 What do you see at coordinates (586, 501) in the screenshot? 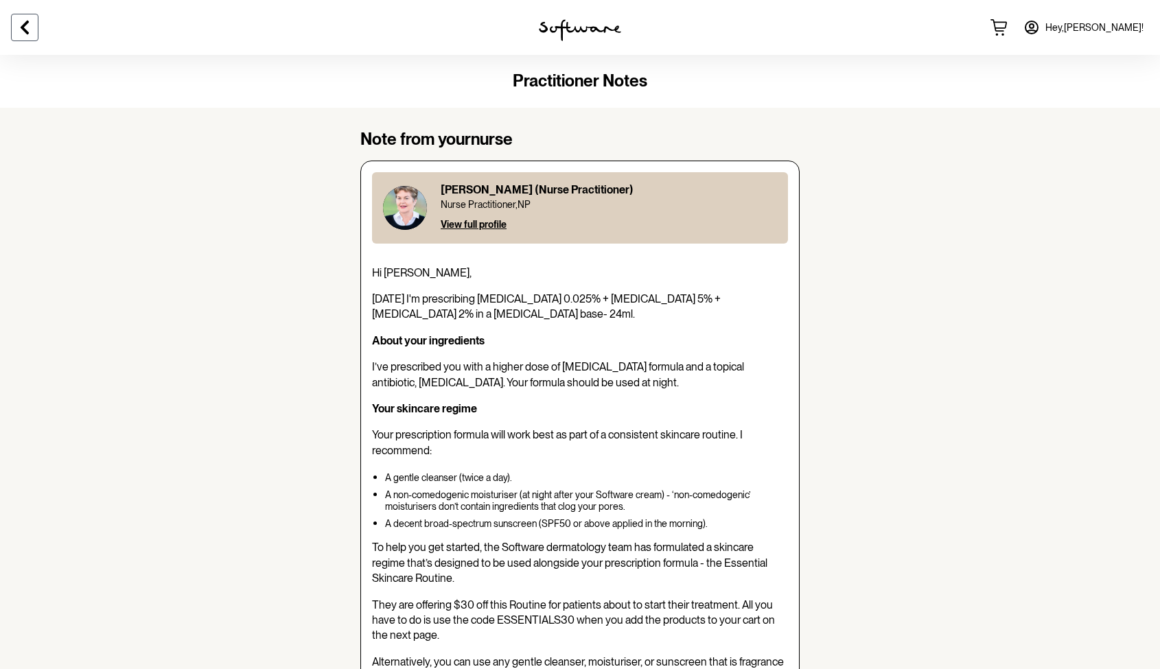
I see `p: A non-comedogenic moisturiser (at night after your Software cream) - ‘non-comedogenic’ moisturise...` at bounding box center [586, 501].